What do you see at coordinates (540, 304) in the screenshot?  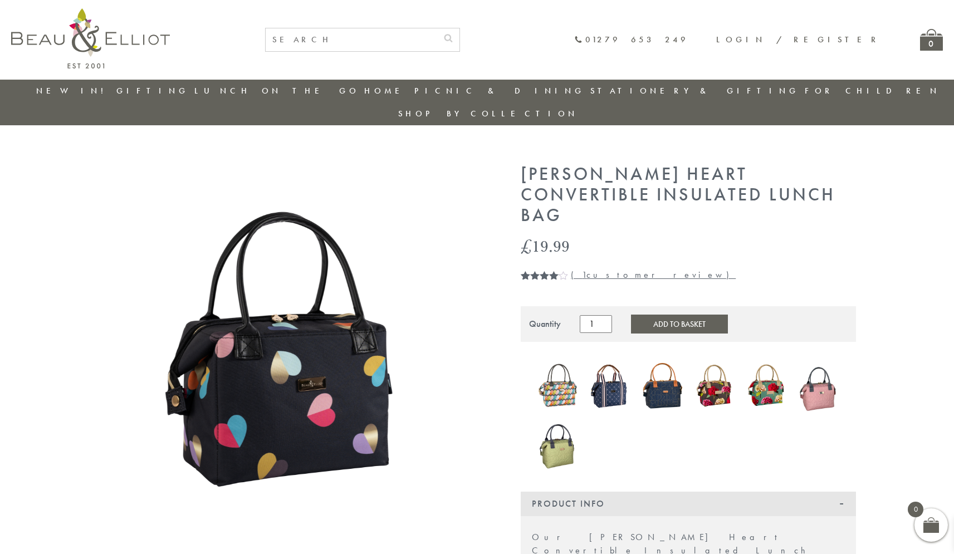 I see `span: Rated out of 5 based on customer rating` at bounding box center [540, 304].